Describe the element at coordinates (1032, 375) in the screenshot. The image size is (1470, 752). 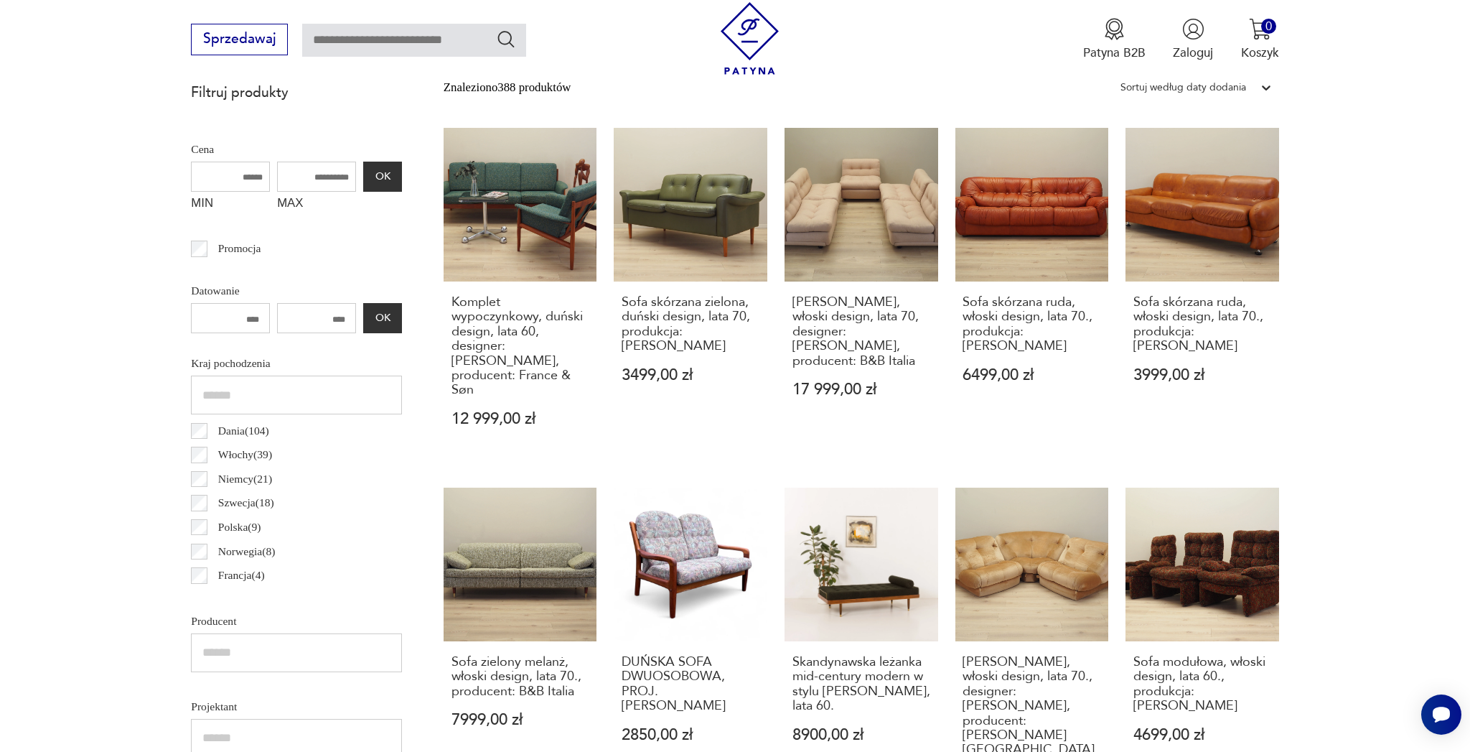
I see `p: 6499,00 zł` at that location.